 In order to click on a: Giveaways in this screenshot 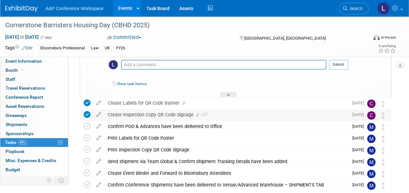, I will do `click(34, 115)`.